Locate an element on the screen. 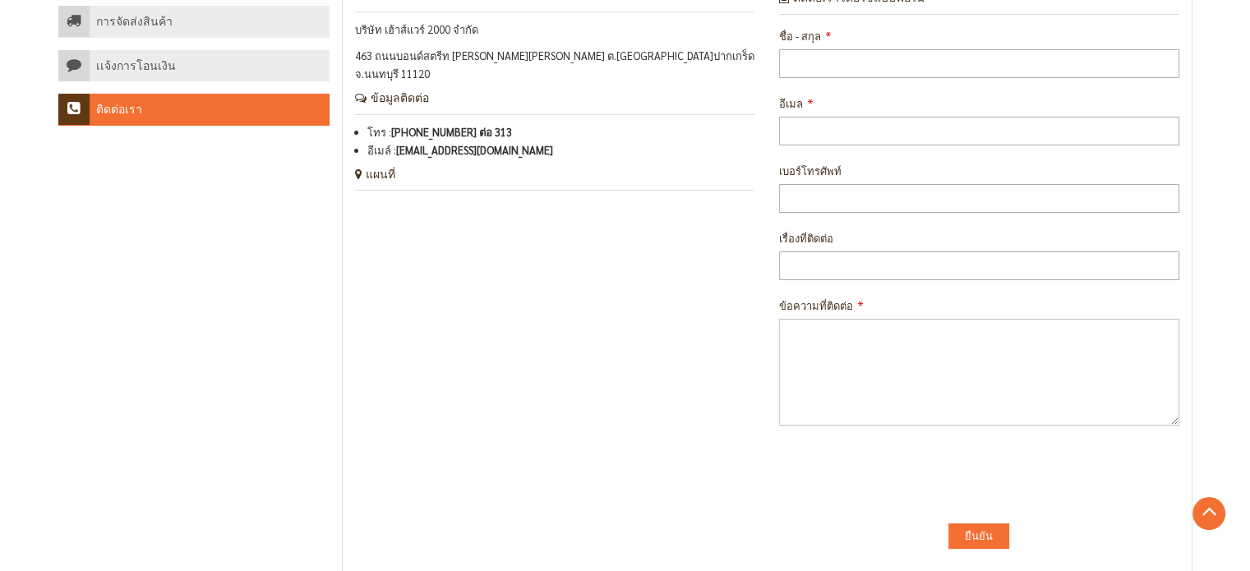 The image size is (1250, 571). a: ติดต่อเรา is located at coordinates (194, 109).